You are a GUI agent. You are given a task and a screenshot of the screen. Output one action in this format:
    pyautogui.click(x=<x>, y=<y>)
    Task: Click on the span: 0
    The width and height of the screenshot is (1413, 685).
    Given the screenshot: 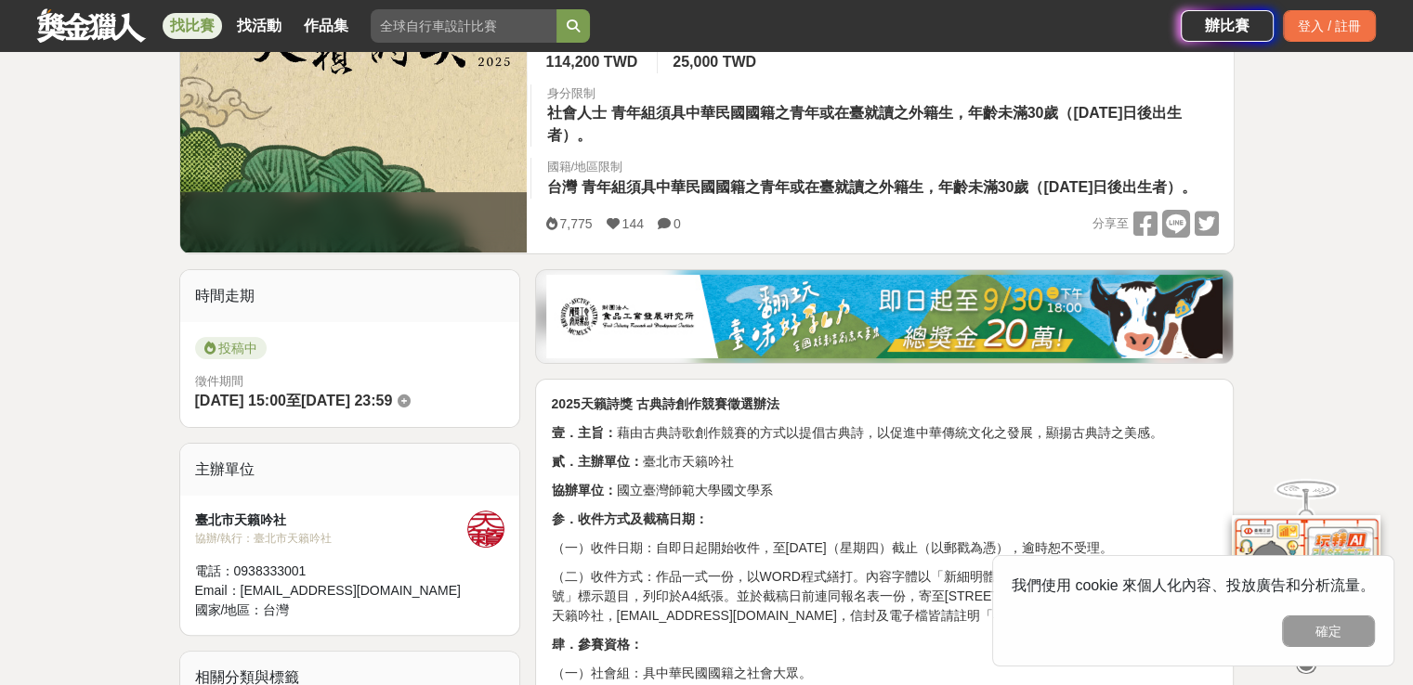 What is the action you would take?
    pyautogui.click(x=677, y=224)
    